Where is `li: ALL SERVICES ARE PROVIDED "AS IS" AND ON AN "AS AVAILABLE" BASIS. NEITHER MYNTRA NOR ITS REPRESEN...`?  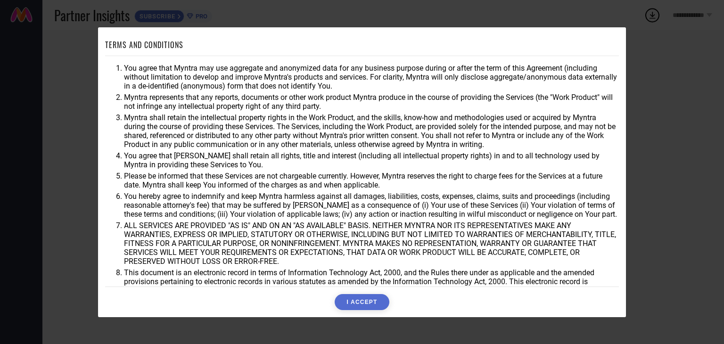 li: ALL SERVICES ARE PROVIDED "AS IS" AND ON AN "AS AVAILABLE" BASIS. NEITHER MYNTRA NOR ITS REPRESEN... is located at coordinates (371, 243).